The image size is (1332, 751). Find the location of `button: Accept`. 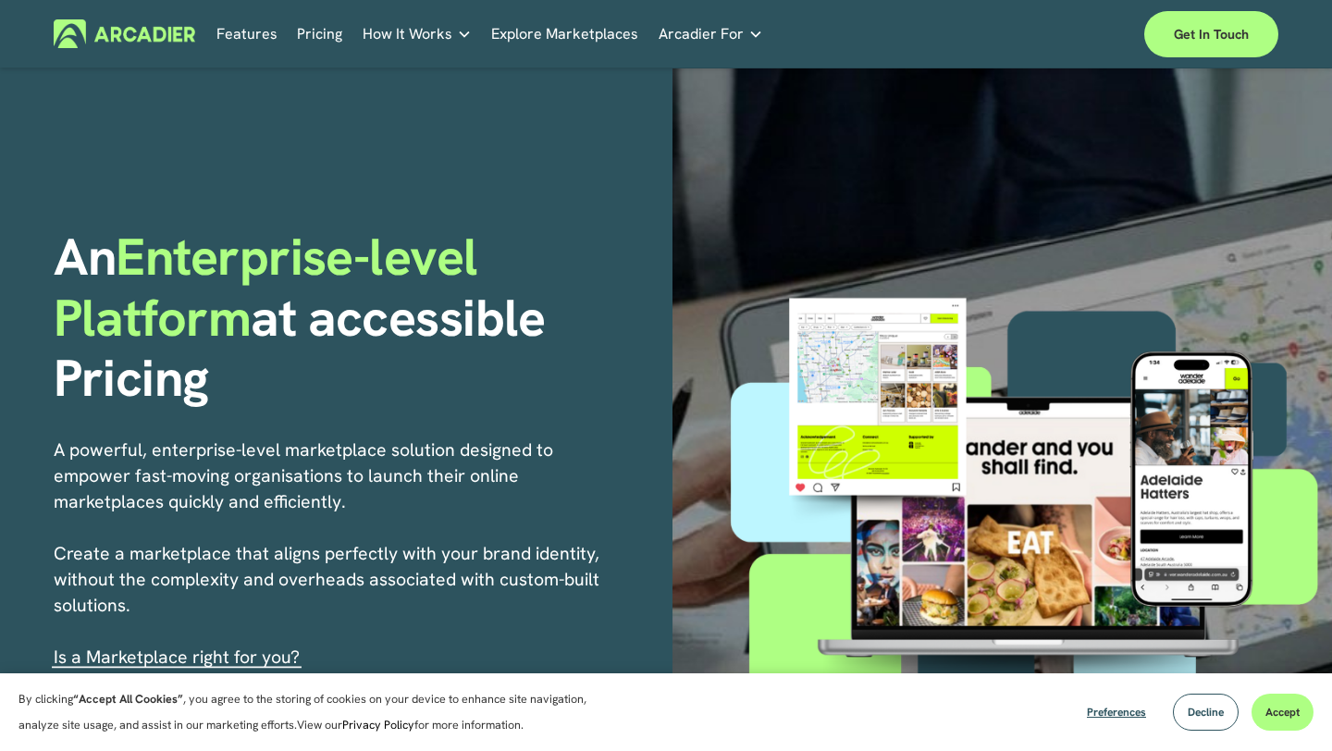

button: Accept is located at coordinates (1282, 712).